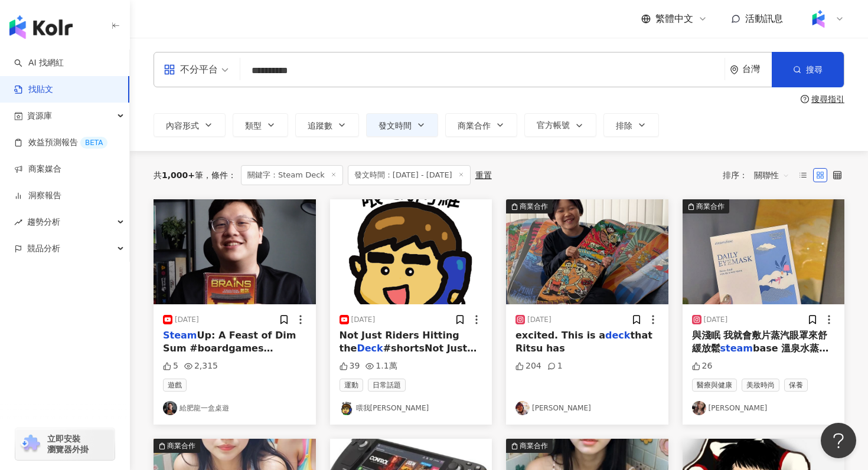 Image resolution: width=868 pixels, height=470 pixels. What do you see at coordinates (260, 125) in the screenshot?
I see `button: 類型` at bounding box center [260, 125].